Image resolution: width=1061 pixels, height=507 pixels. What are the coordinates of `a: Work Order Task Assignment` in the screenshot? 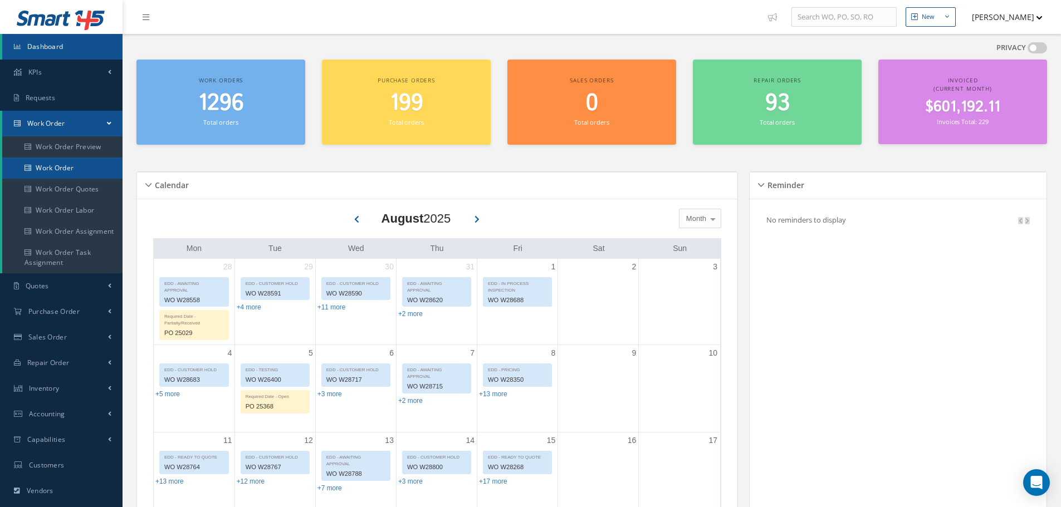 It's located at (63, 258).